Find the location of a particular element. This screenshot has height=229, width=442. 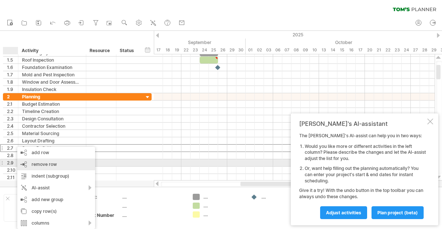

div: Foundation Examination is located at coordinates (52, 67).